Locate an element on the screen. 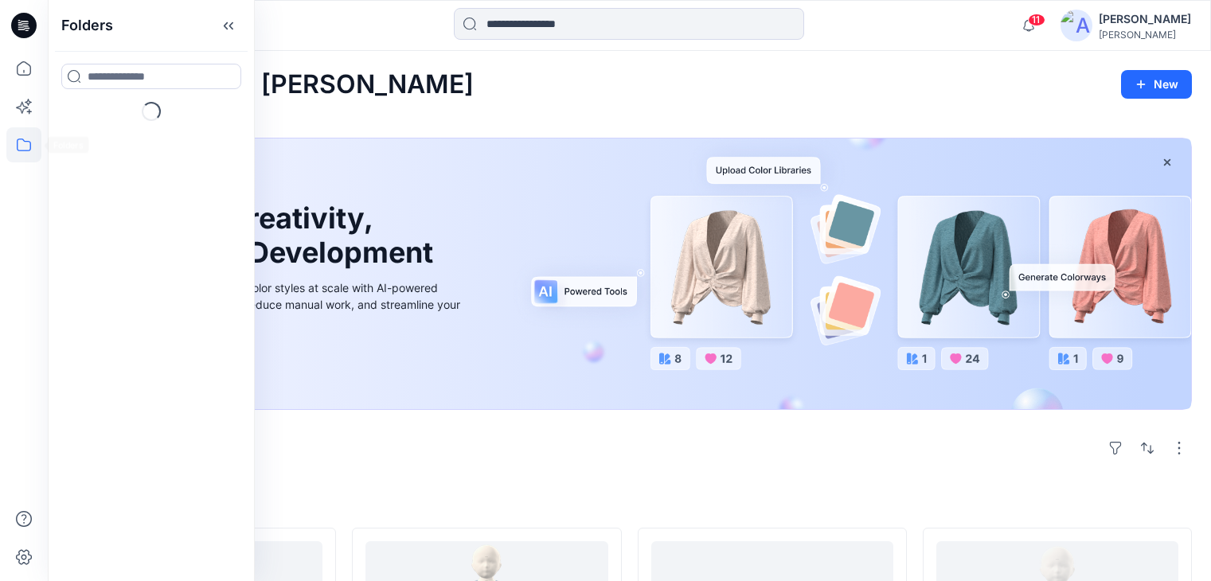  span: 11 is located at coordinates (1037, 20).